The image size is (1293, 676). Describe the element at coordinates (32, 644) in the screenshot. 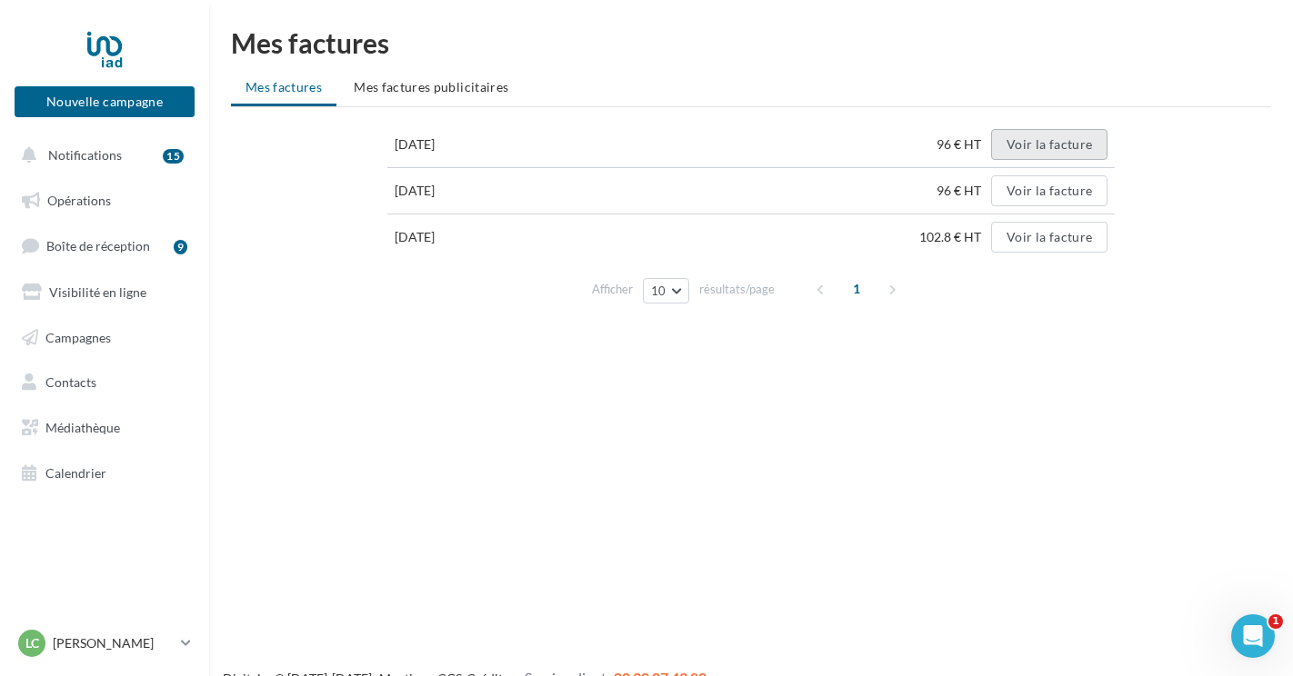

I see `span: Lc` at that location.